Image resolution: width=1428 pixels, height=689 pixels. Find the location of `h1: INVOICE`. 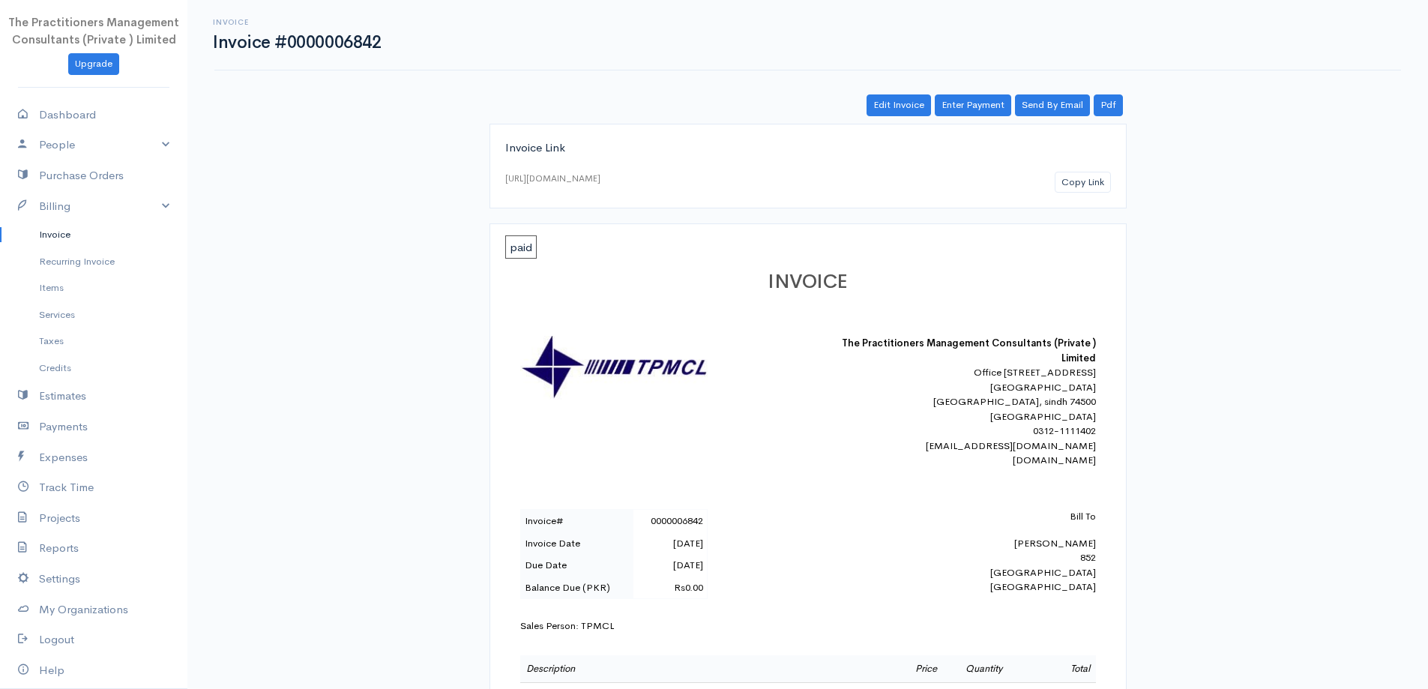

h1: INVOICE is located at coordinates (808, 282).